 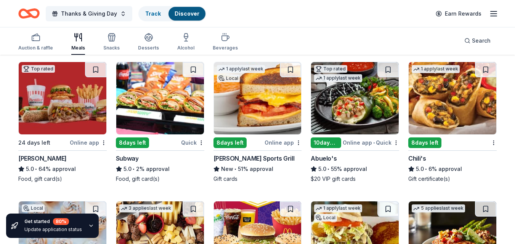 What do you see at coordinates (355, 98) in the screenshot?
I see `img: Image for Abuelo's` at bounding box center [355, 98].